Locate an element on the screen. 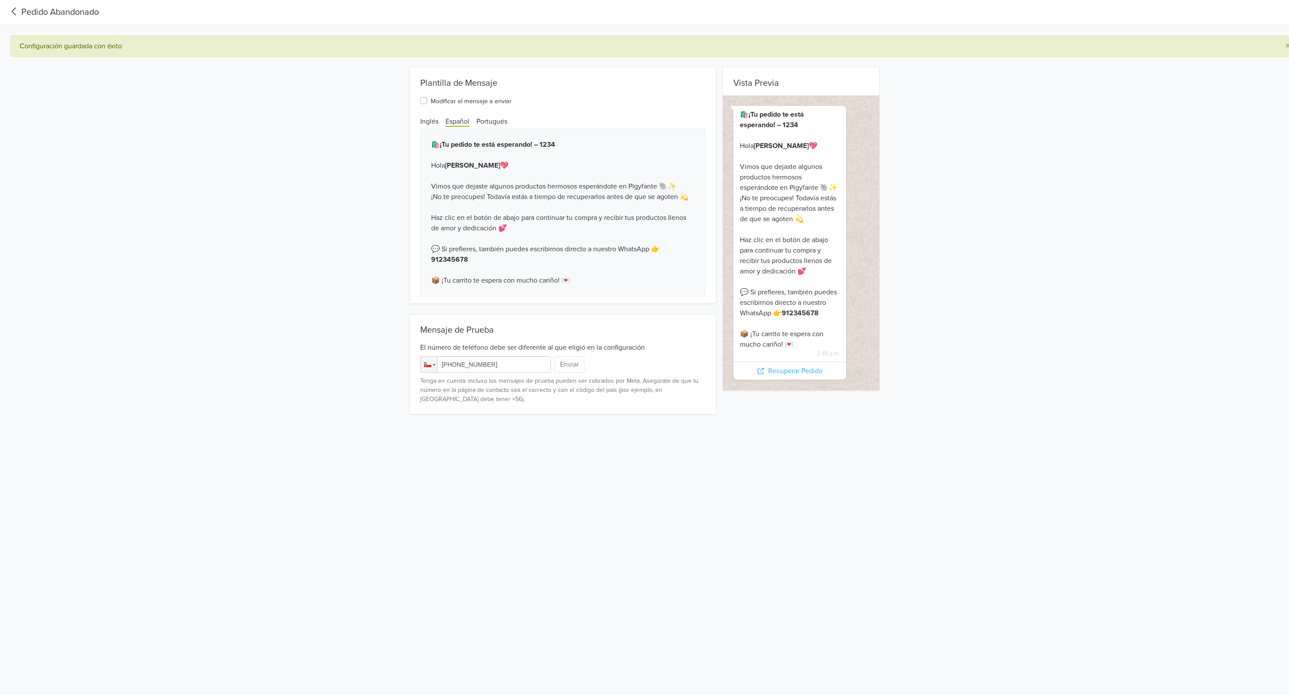 Image resolution: width=1289 pixels, height=695 pixels. input: 1 (702) 123-4567 is located at coordinates (486, 365).